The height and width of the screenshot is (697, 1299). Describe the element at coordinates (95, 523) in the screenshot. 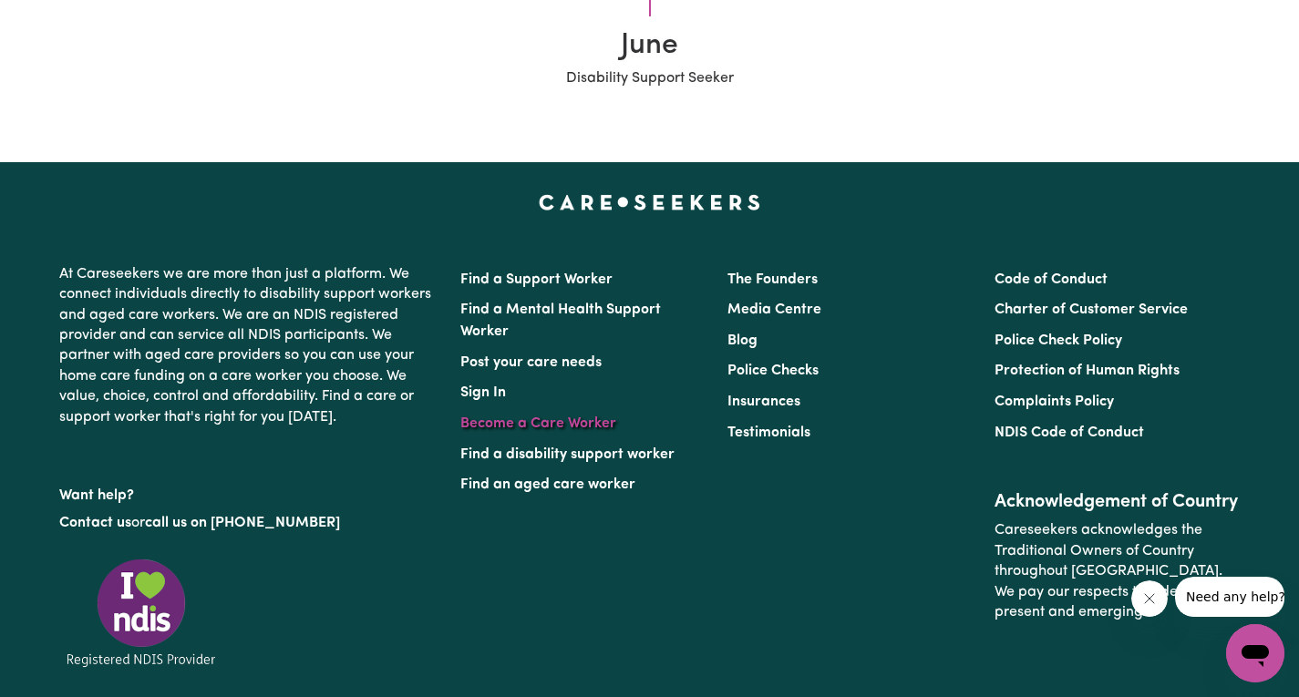

I see `a: Contact us` at that location.